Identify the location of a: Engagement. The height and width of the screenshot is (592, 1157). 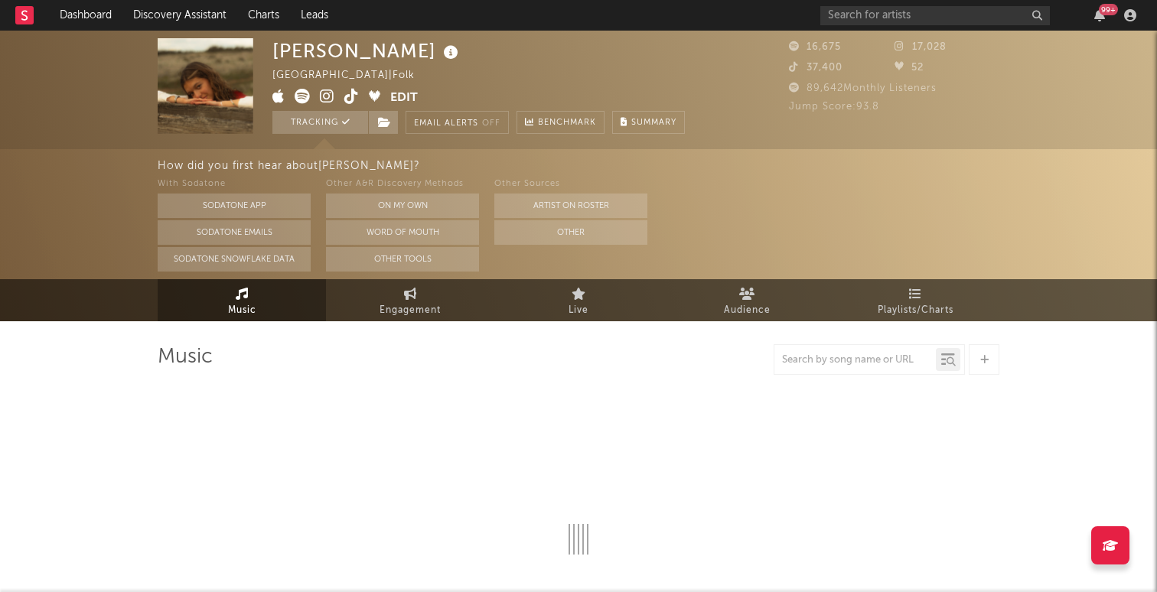
(410, 300).